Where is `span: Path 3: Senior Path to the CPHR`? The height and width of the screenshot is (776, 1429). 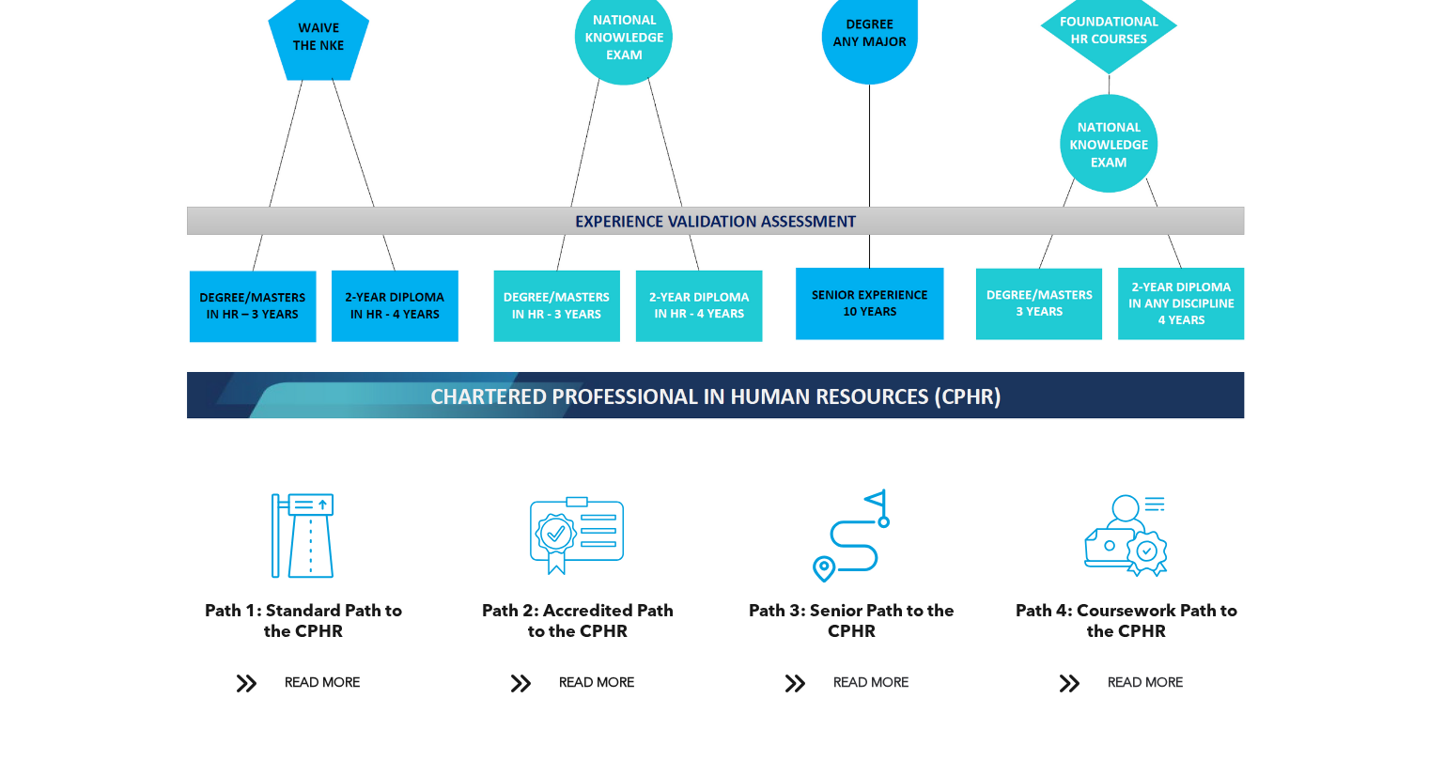 span: Path 3: Senior Path to the CPHR is located at coordinates (851, 622).